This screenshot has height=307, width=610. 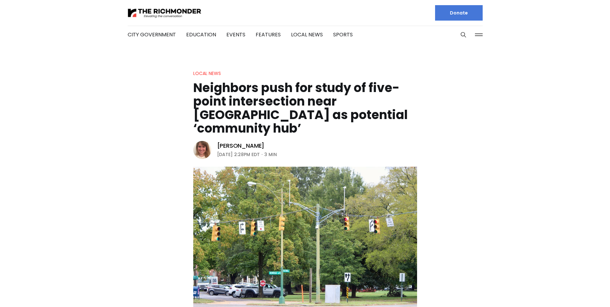 What do you see at coordinates (165, 13) in the screenshot?
I see `img: The Richmonder` at bounding box center [165, 13].